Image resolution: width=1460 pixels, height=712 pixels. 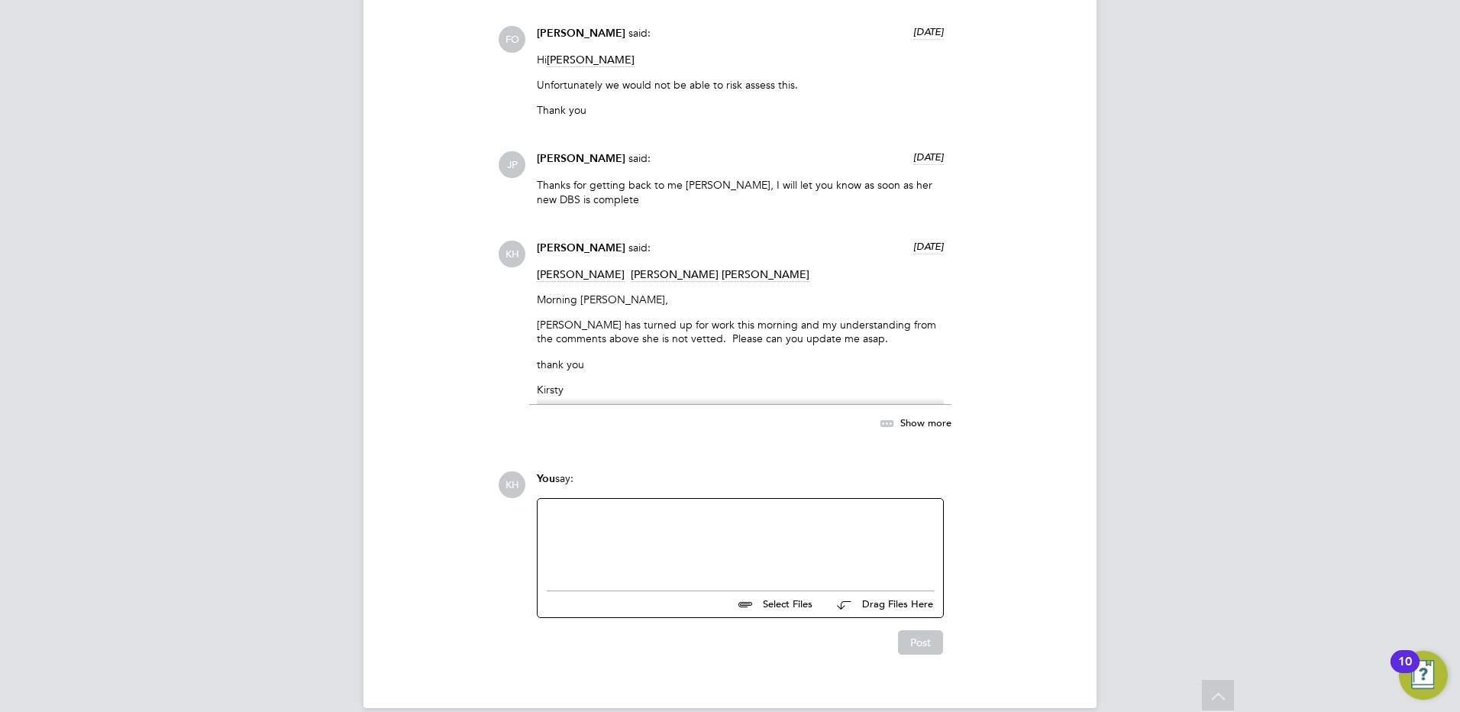 What do you see at coordinates (740, 390) in the screenshot?
I see `p: Kirsty` at bounding box center [740, 390].